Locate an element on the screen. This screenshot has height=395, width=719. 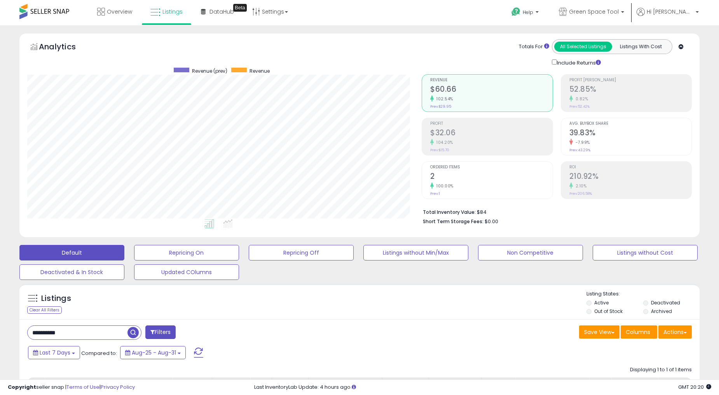
div: Include Returns is located at coordinates (578, 62).